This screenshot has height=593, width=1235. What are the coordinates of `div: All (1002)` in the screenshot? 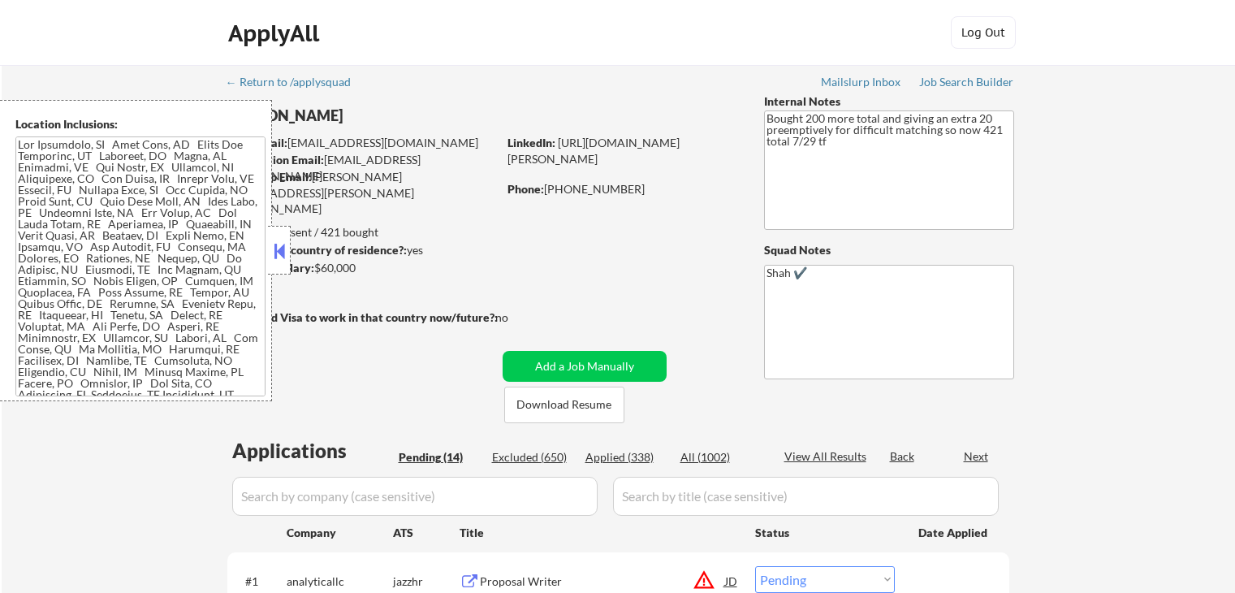 It's located at (721, 457).